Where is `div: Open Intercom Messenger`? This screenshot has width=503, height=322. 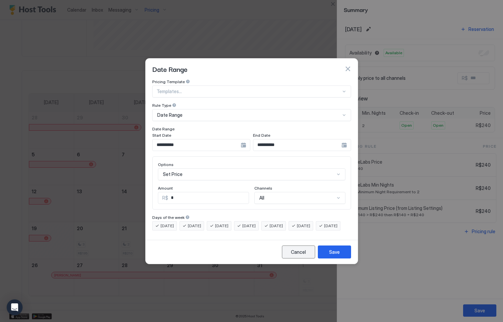
div: Open Intercom Messenger is located at coordinates (15, 307).